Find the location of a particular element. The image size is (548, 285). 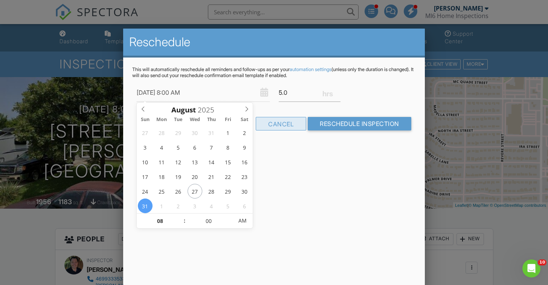

span: September 4, 2025 is located at coordinates (211, 206).